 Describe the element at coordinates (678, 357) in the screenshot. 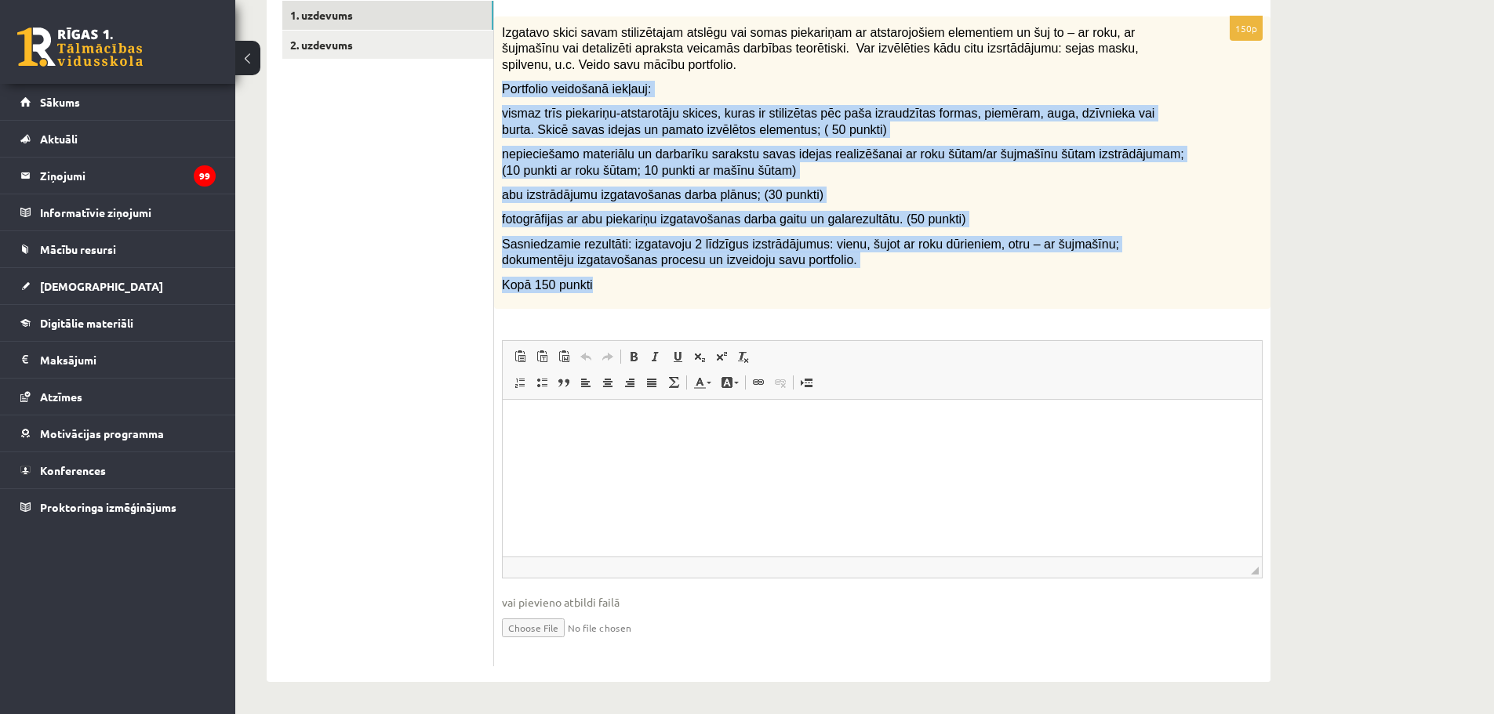

I see `a: Pasvītrojums (vadīšanas taustiņš+U)` at that location.